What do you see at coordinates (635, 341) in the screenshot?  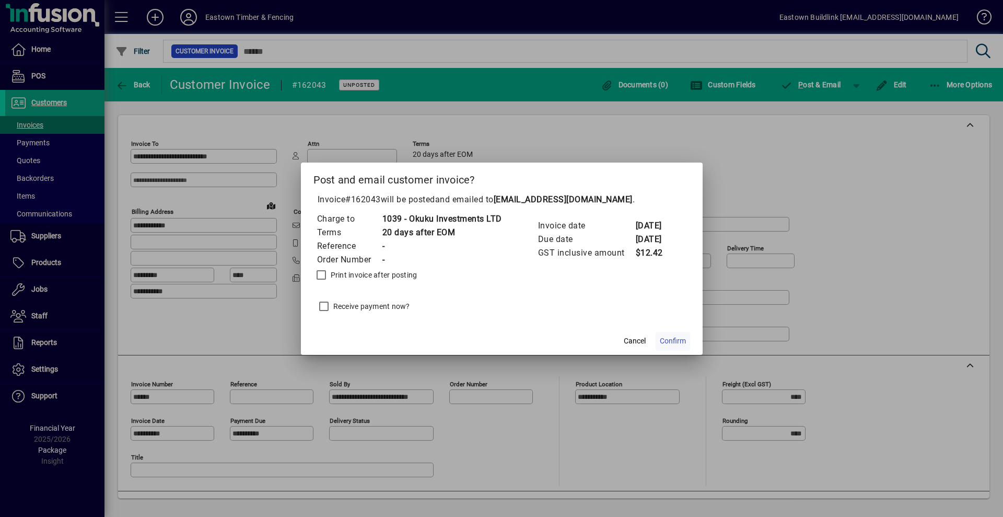 I see `span: Cancel` at bounding box center [635, 341].